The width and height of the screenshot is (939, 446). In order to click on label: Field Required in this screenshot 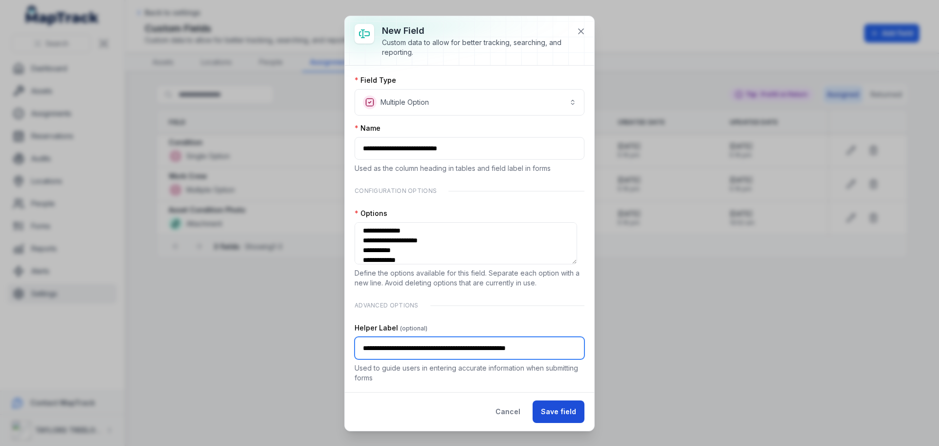, I will do `click(394, 395)`.